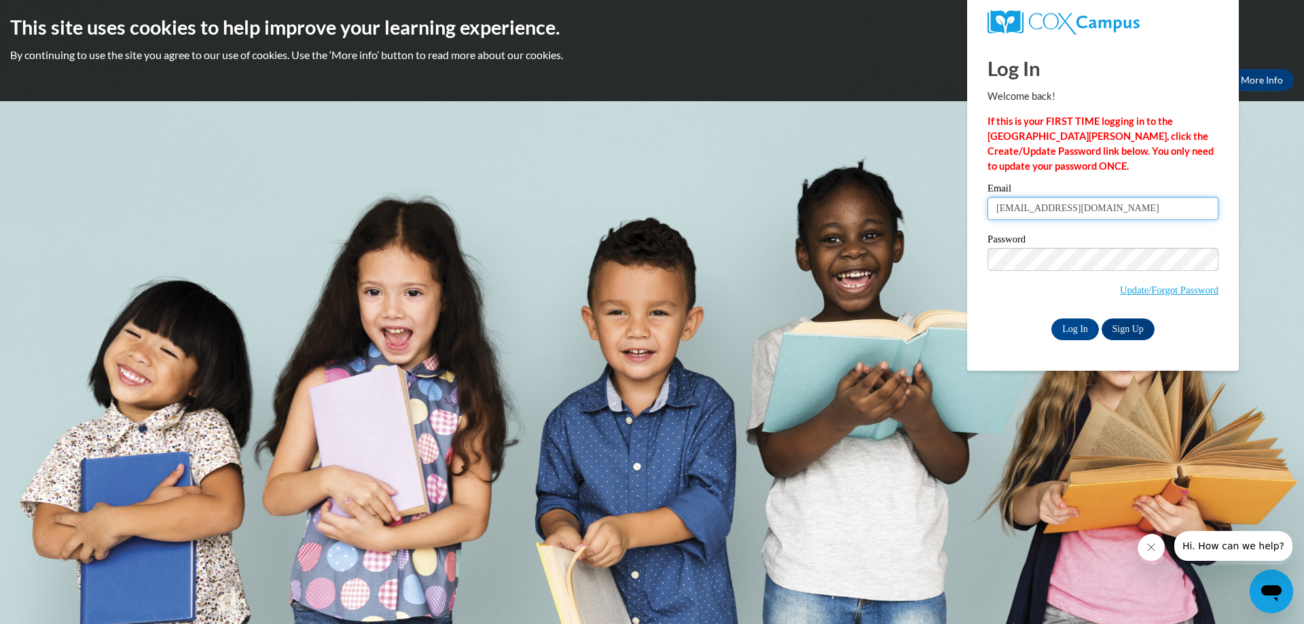 This screenshot has width=1304, height=624. I want to click on h1: Log In, so click(1103, 68).